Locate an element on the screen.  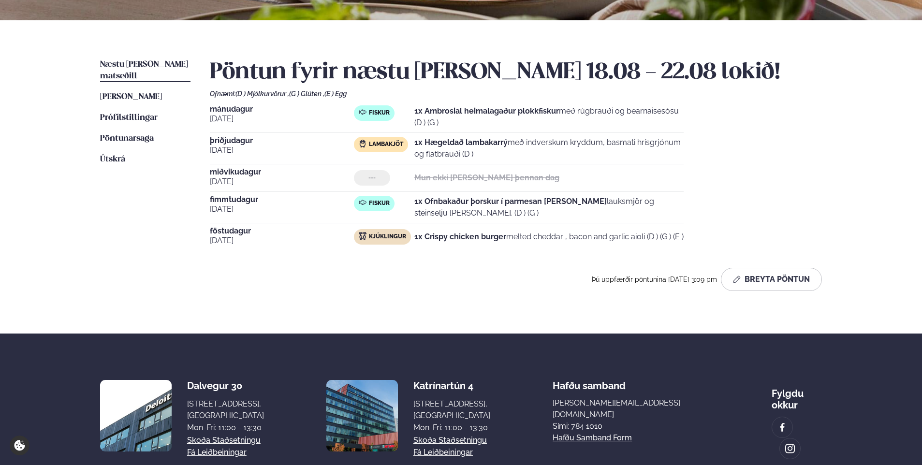
button: Breyta Pöntun is located at coordinates (771, 279).